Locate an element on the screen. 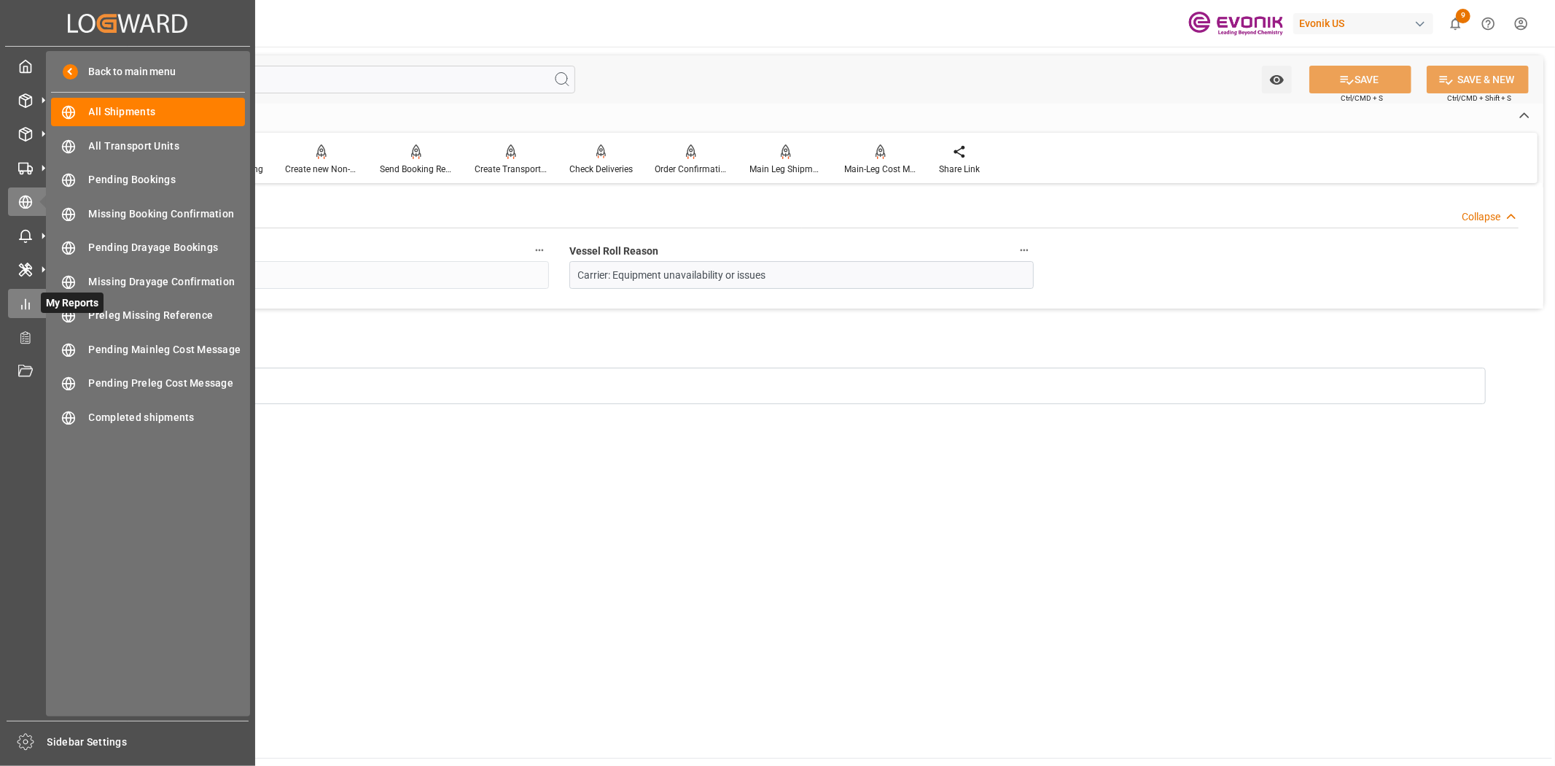 The width and height of the screenshot is (1555, 766). span: All Transport Units is located at coordinates (167, 146).